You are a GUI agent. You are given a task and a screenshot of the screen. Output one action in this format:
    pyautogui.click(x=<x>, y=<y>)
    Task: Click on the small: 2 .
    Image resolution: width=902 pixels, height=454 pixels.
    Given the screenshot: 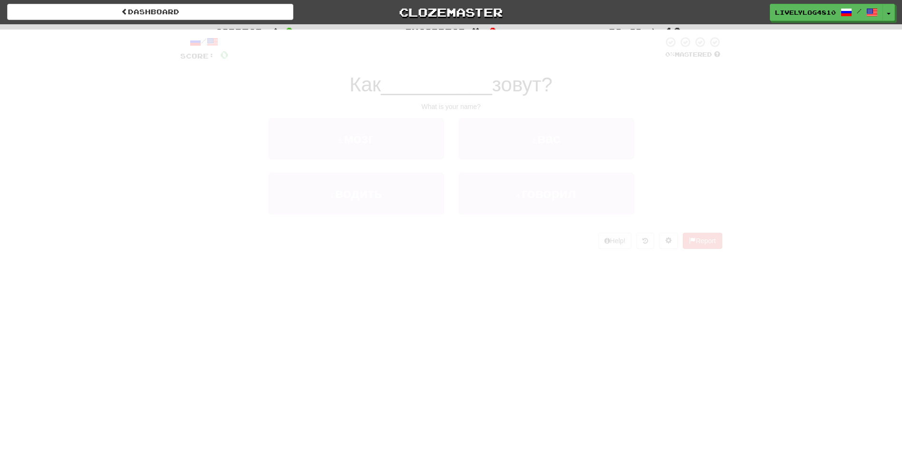 What is the action you would take?
    pyautogui.click(x=535, y=141)
    